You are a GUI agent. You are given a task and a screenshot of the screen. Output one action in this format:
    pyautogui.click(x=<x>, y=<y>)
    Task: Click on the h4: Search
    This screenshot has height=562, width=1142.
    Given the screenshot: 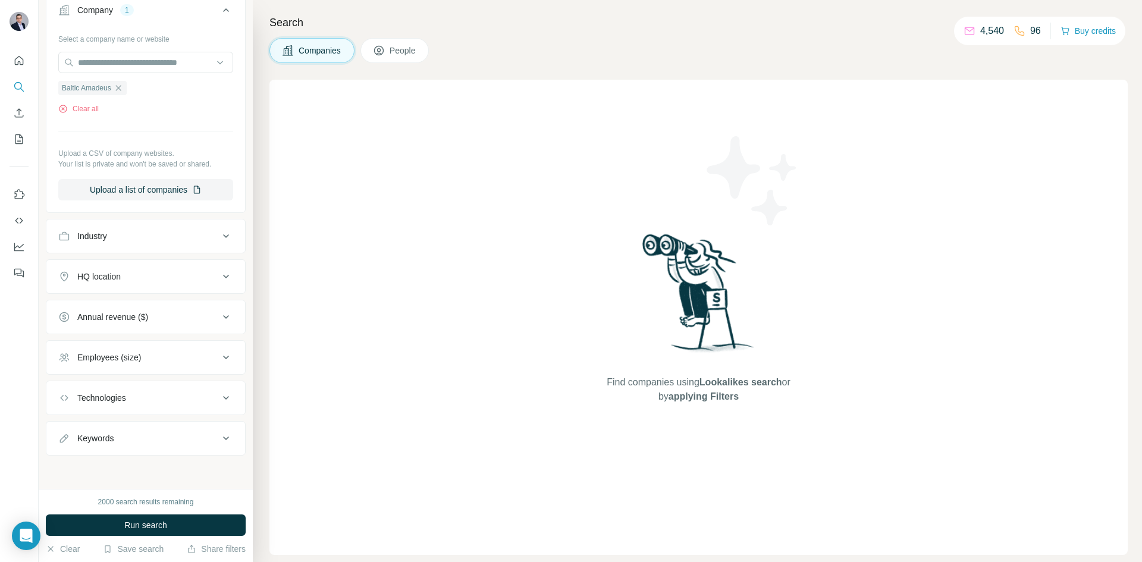 What is the action you would take?
    pyautogui.click(x=698, y=23)
    